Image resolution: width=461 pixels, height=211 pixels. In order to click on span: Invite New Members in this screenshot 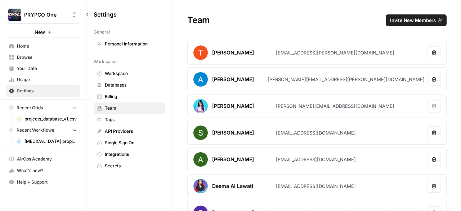, I will do `click(413, 20)`.